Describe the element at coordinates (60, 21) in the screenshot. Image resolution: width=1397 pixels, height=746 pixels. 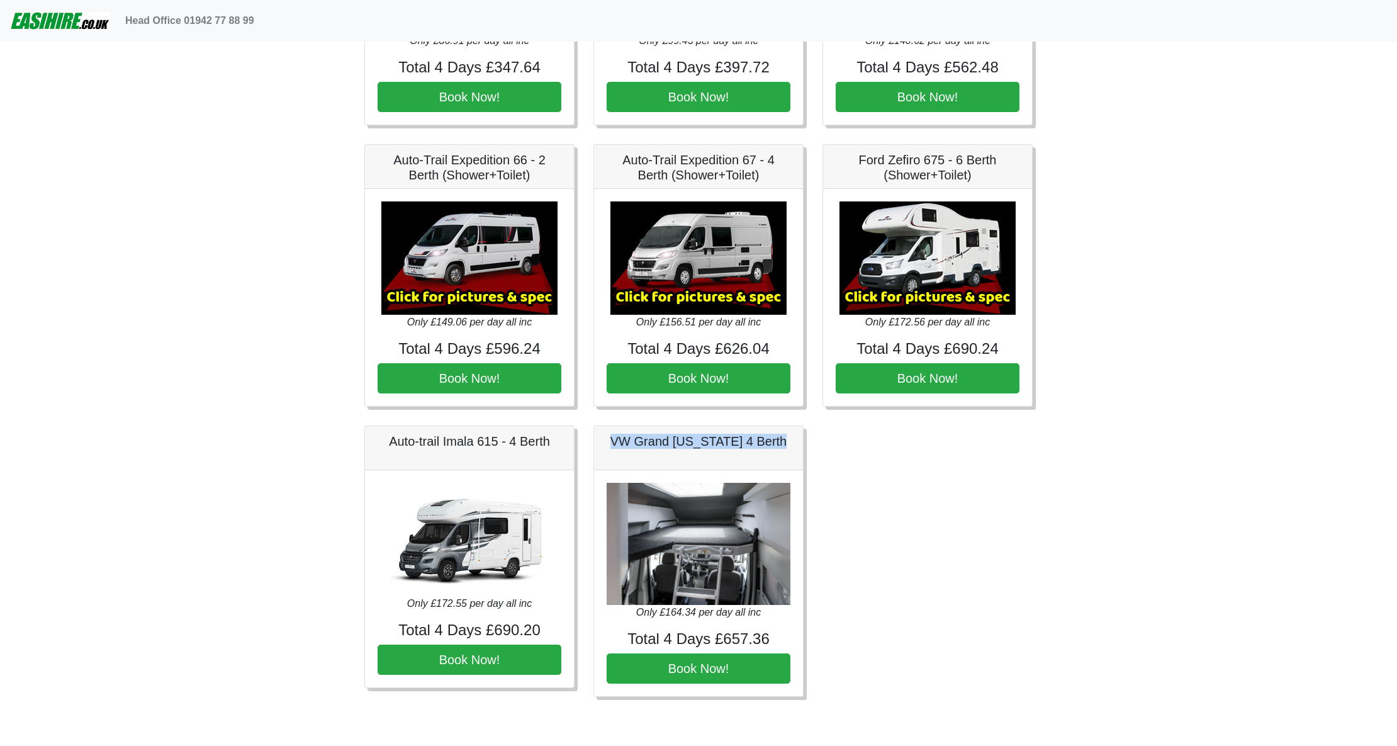
I see `img: easihire_logo_small.png` at that location.